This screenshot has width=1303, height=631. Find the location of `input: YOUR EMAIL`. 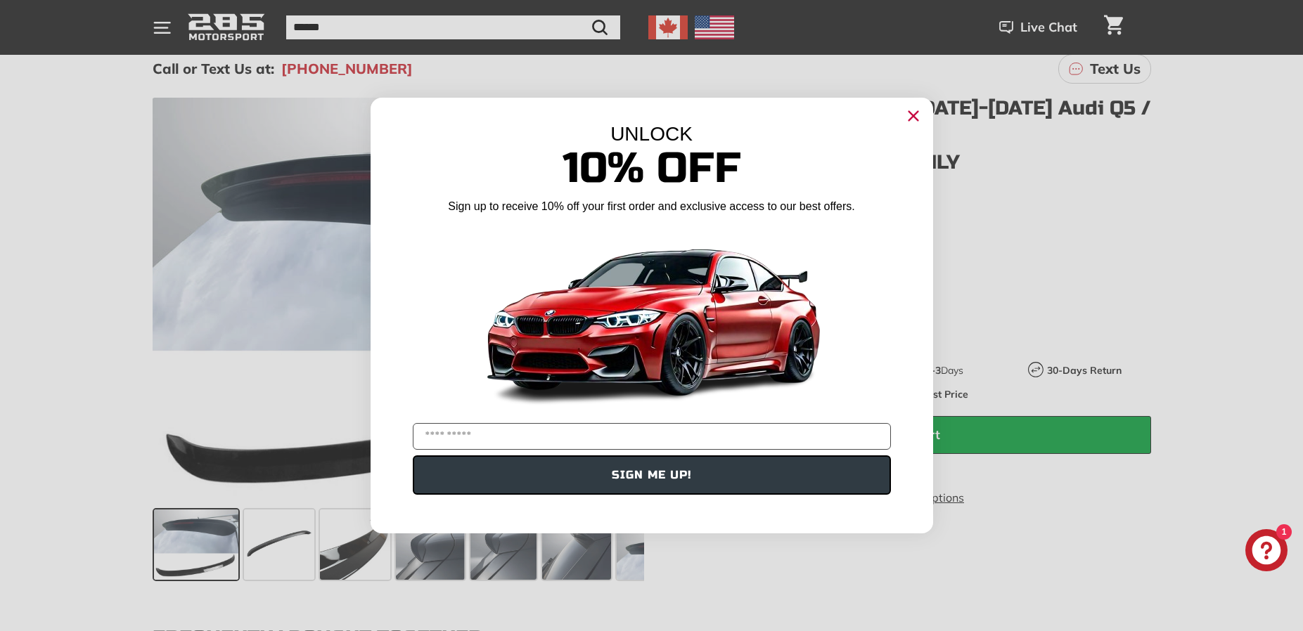

input: YOUR EMAIL is located at coordinates (652, 437).